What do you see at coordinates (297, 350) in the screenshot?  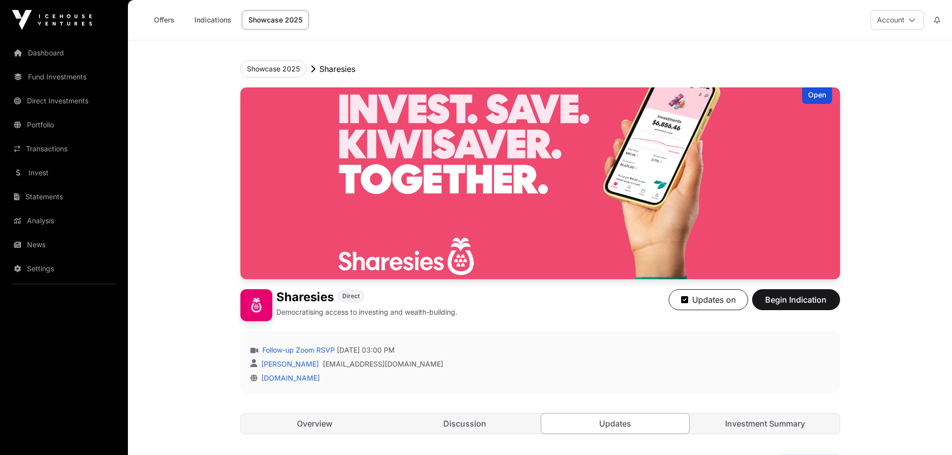 I see `a: Follow-up Zoom RSVP` at bounding box center [297, 350].